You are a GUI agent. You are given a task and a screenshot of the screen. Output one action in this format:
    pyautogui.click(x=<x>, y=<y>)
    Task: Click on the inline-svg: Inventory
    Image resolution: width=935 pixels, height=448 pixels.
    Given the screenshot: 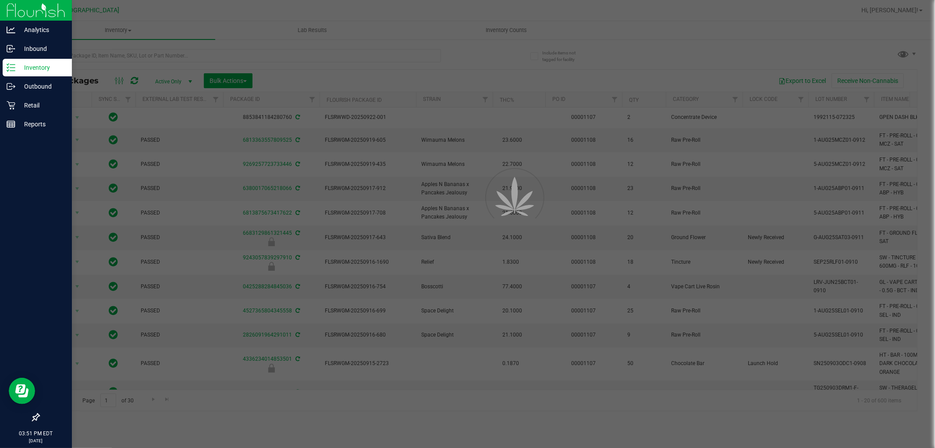 What is the action you would take?
    pyautogui.click(x=11, y=68)
    